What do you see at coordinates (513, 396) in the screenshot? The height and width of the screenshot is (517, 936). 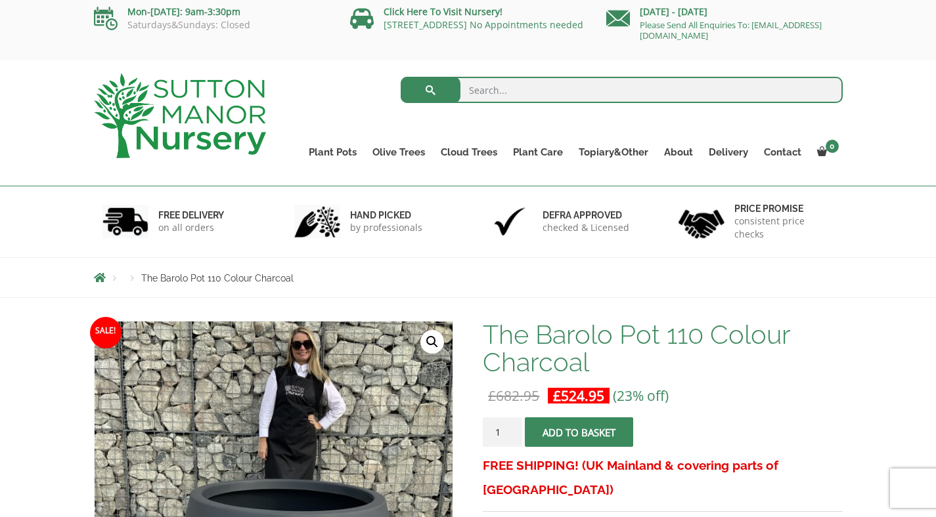 I see `bdi: 682.95` at bounding box center [513, 396].